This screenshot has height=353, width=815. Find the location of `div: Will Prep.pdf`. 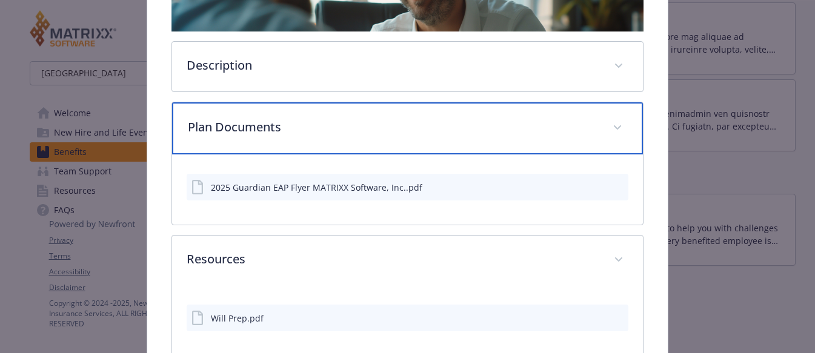

div: Will Prep.pdf is located at coordinates (237, 318).